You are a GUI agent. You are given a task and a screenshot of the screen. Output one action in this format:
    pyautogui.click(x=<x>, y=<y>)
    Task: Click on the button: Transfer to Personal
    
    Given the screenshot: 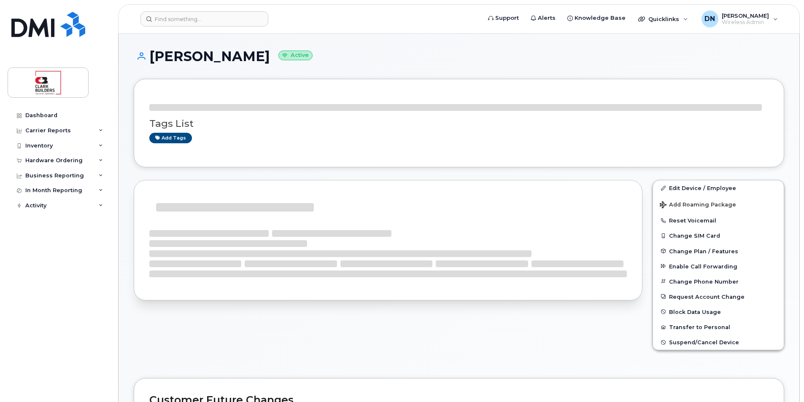 What is the action you would take?
    pyautogui.click(x=718, y=327)
    